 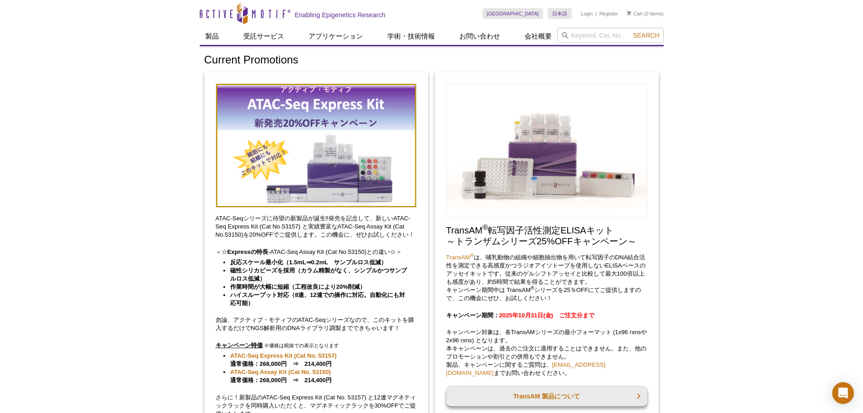 What do you see at coordinates (308, 262) in the screenshot?
I see `strong: 反応スケール最小化（1.5mL⇒0.2mL サンプルロス低減）` at bounding box center [308, 262].